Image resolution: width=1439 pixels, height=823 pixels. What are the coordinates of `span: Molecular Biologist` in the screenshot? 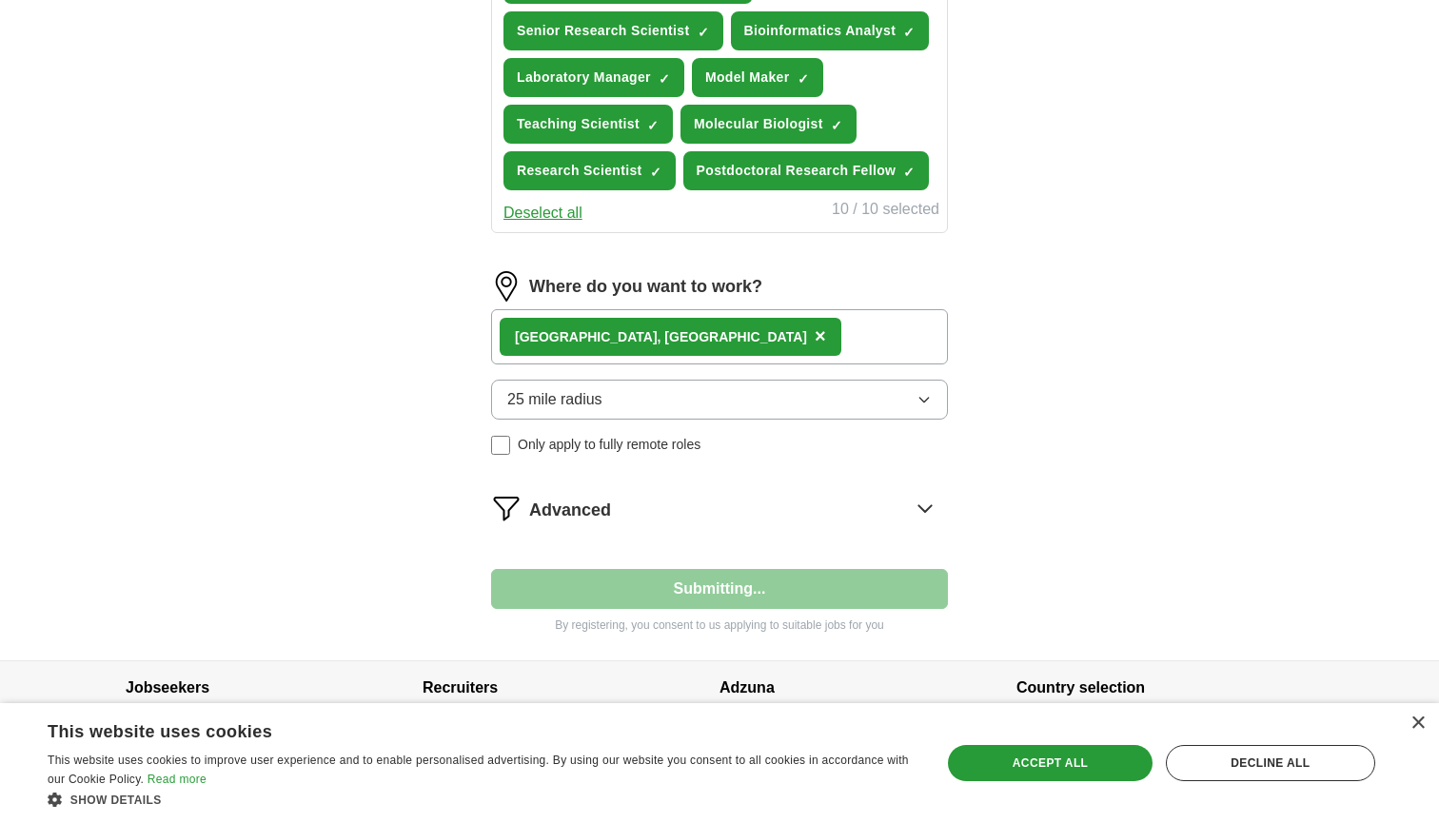 It's located at (759, 124).